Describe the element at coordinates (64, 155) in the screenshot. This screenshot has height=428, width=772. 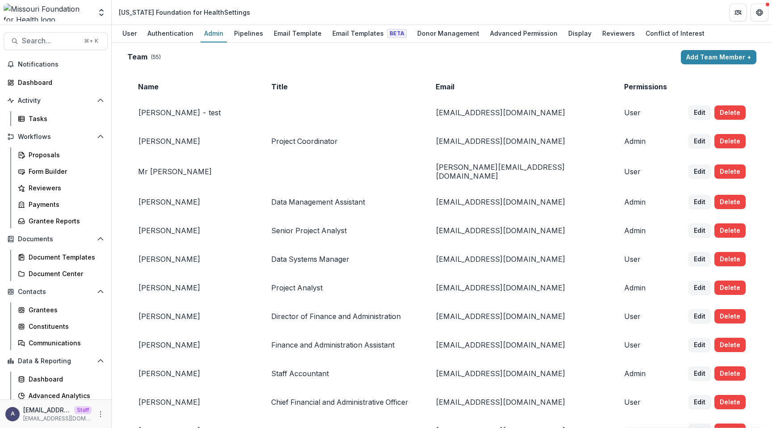
I see `div: Proposals` at that location.